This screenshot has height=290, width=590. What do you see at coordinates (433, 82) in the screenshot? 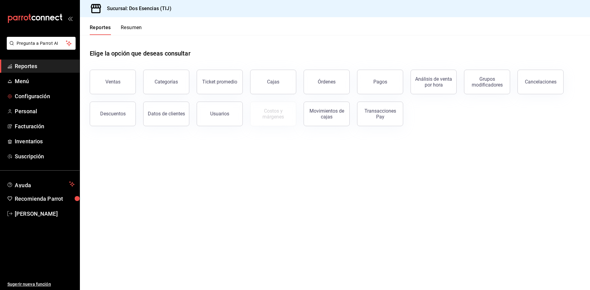
I see `div: Análisis de venta por hora` at bounding box center [433, 82].